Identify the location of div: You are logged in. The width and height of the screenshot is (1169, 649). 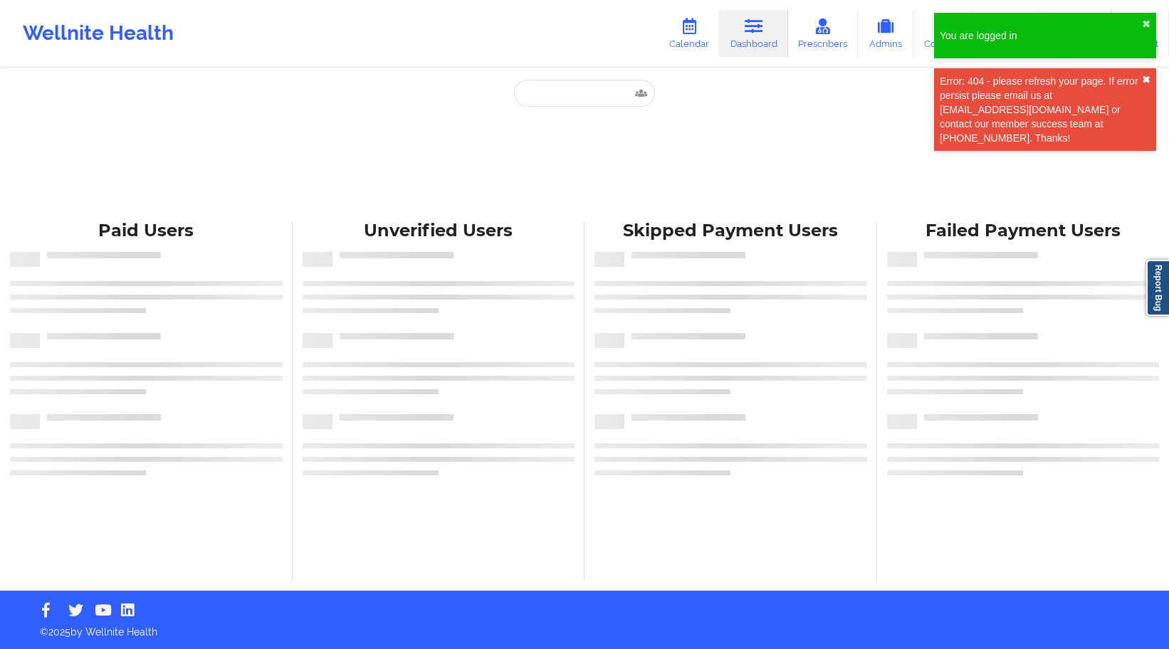
(1041, 36).